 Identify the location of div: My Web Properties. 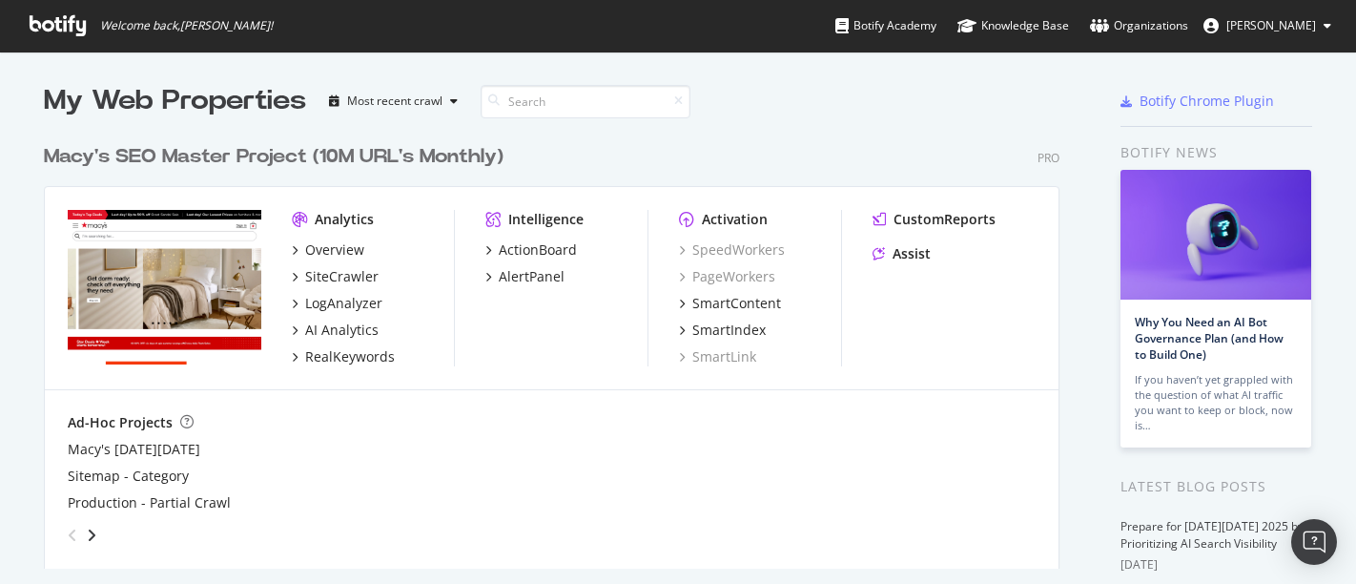
(175, 101).